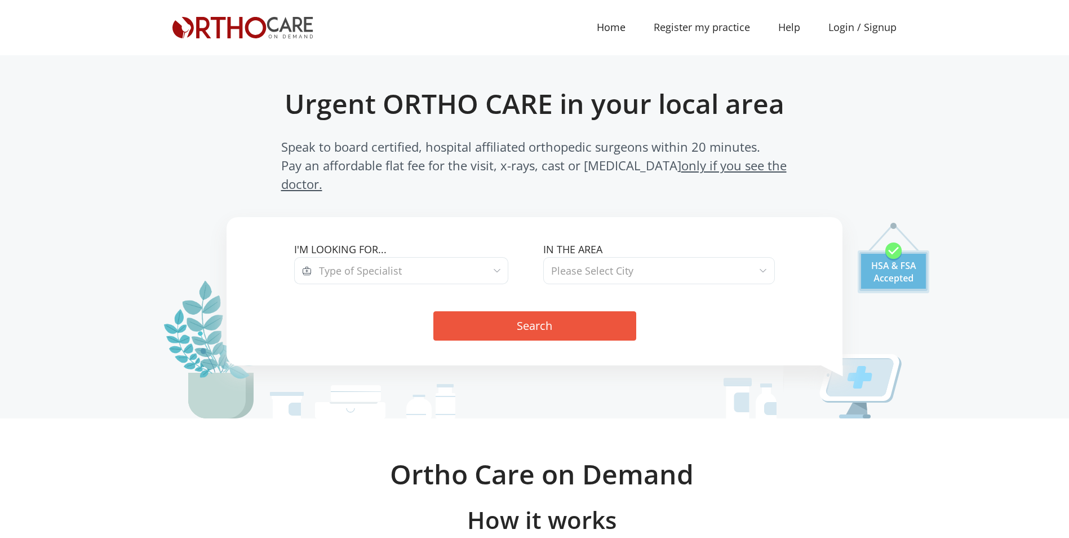  What do you see at coordinates (542, 474) in the screenshot?
I see `h2: Ortho Care on Demand` at bounding box center [542, 474].